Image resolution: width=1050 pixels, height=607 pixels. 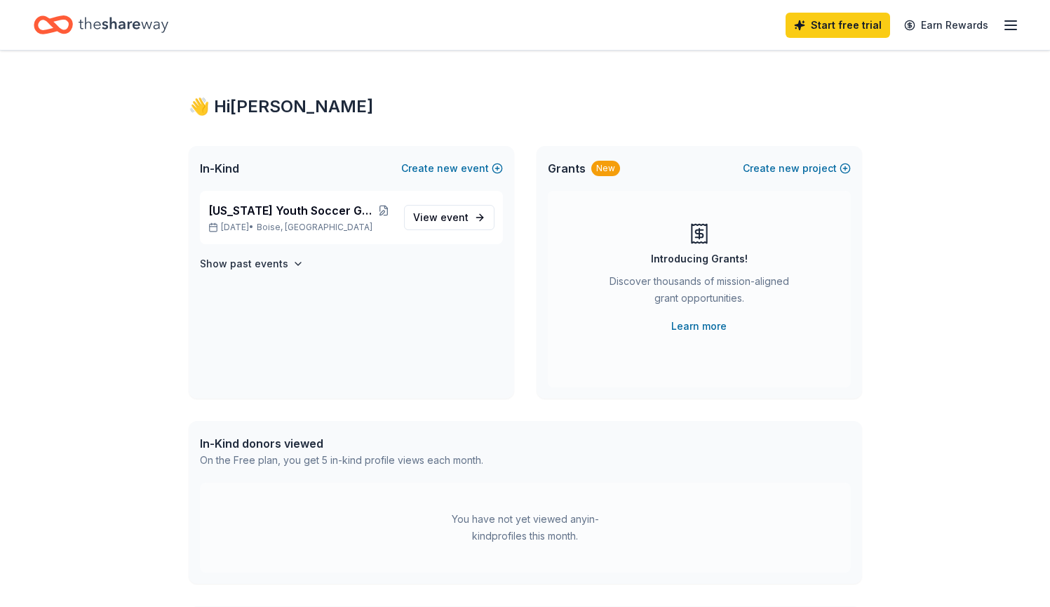 What do you see at coordinates (455, 217) in the screenshot?
I see `span: event` at bounding box center [455, 217].